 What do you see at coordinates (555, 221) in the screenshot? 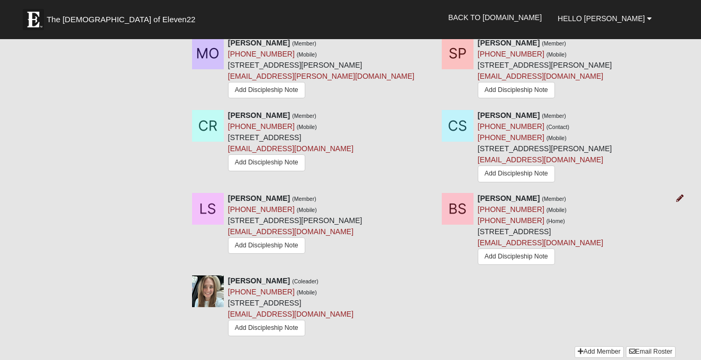
I see `small: (Home)` at bounding box center [555, 221].